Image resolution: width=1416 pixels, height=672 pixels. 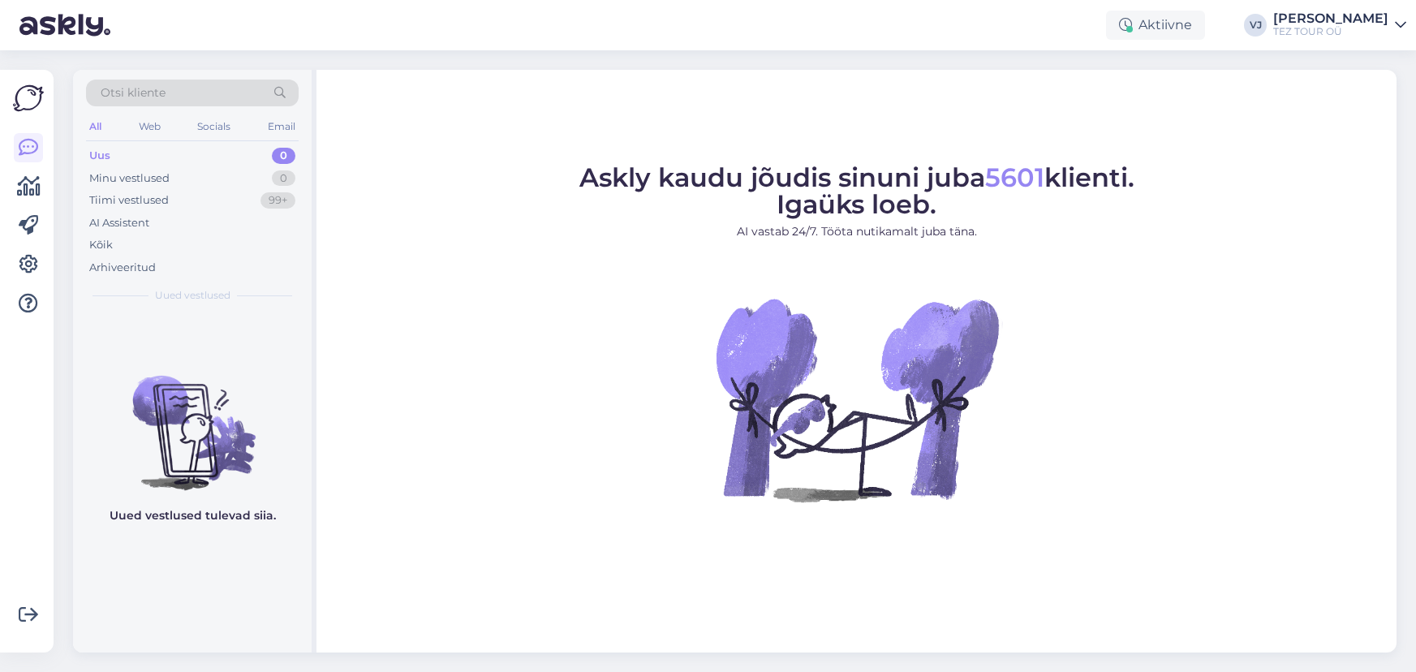 I want to click on img: Askly Logo, so click(x=28, y=98).